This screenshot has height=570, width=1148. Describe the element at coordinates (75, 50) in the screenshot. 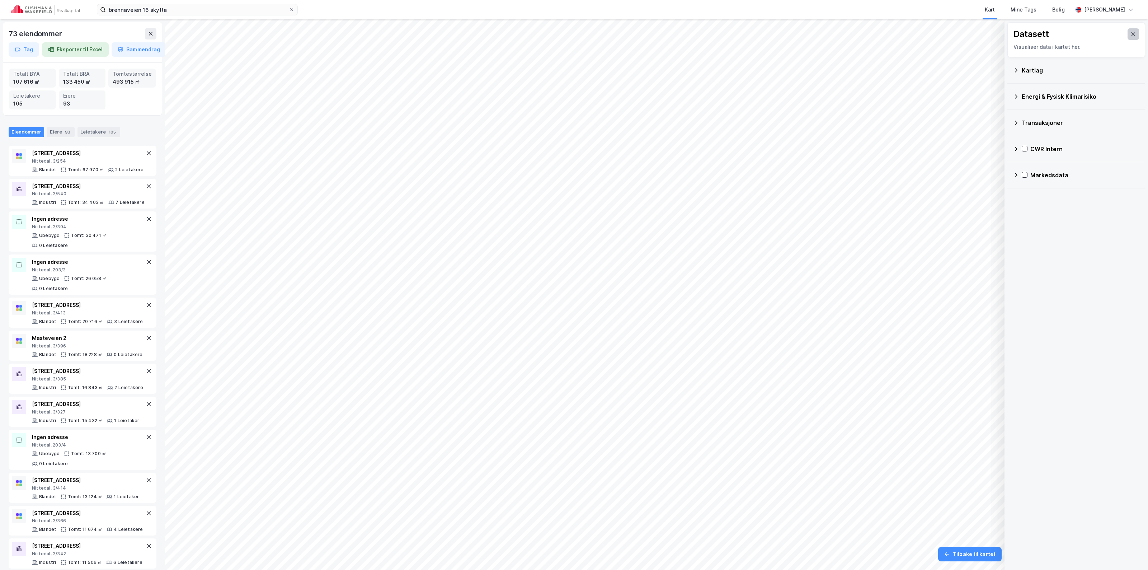

I see `button: Eksporter til Excel` at that location.